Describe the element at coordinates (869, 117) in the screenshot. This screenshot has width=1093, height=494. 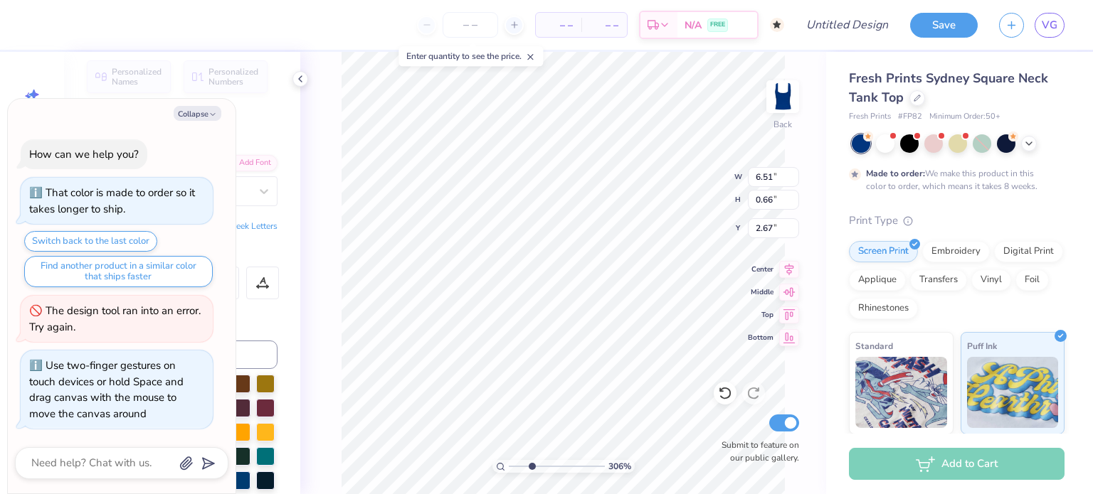
I see `span: Fresh Prints` at that location.